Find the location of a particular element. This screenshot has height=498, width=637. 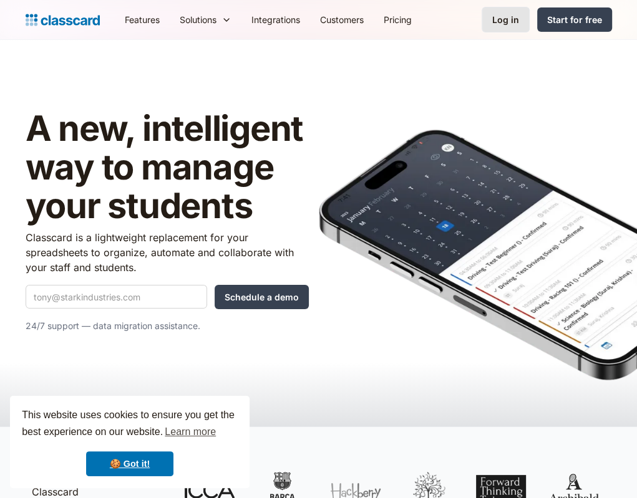

form: Quick Demo Form is located at coordinates (167, 297).